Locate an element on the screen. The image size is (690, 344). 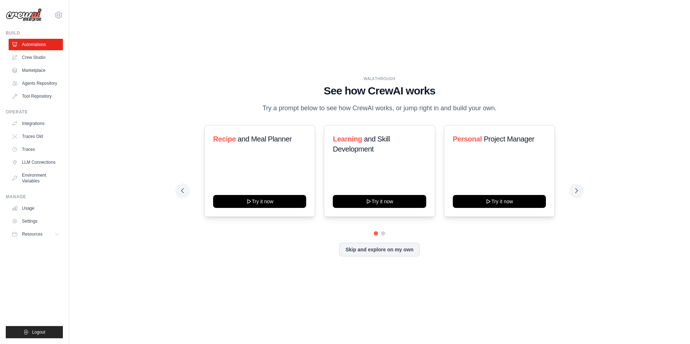
div: Build is located at coordinates (34, 33).